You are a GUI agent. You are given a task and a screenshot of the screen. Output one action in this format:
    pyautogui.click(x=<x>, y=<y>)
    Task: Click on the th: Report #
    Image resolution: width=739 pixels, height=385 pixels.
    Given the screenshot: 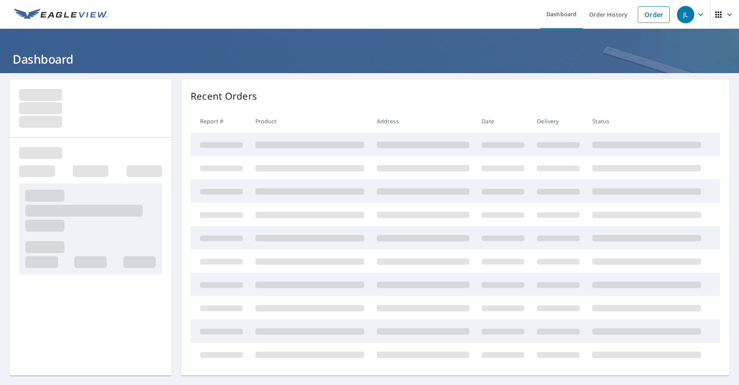 What is the action you would take?
    pyautogui.click(x=220, y=121)
    